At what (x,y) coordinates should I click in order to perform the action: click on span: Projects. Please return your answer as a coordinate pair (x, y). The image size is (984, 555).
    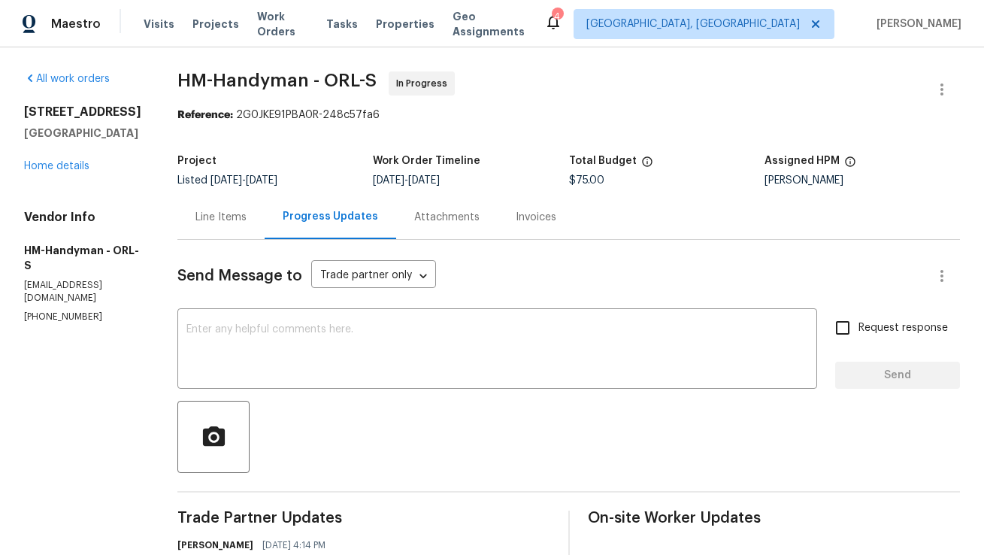
    Looking at the image, I should click on (216, 24).